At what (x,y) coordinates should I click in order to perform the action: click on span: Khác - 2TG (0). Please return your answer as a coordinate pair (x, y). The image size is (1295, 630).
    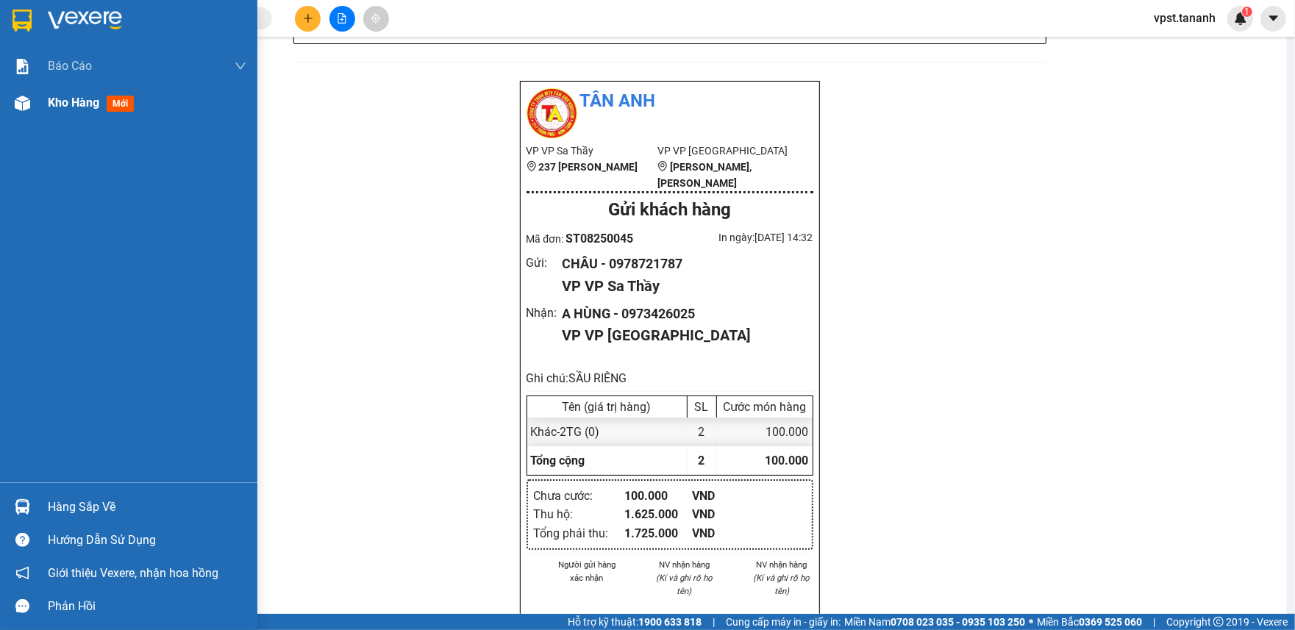
    Looking at the image, I should click on (565, 432).